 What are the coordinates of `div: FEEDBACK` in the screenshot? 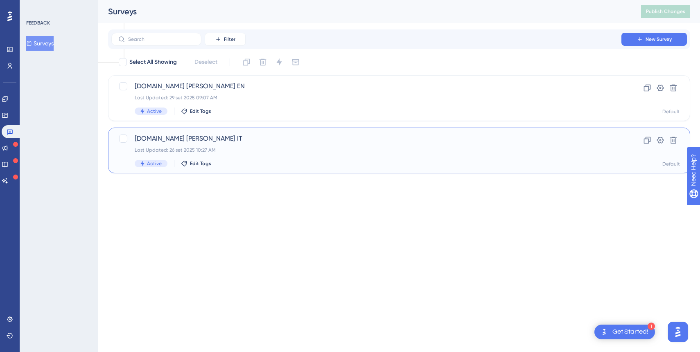 It's located at (38, 23).